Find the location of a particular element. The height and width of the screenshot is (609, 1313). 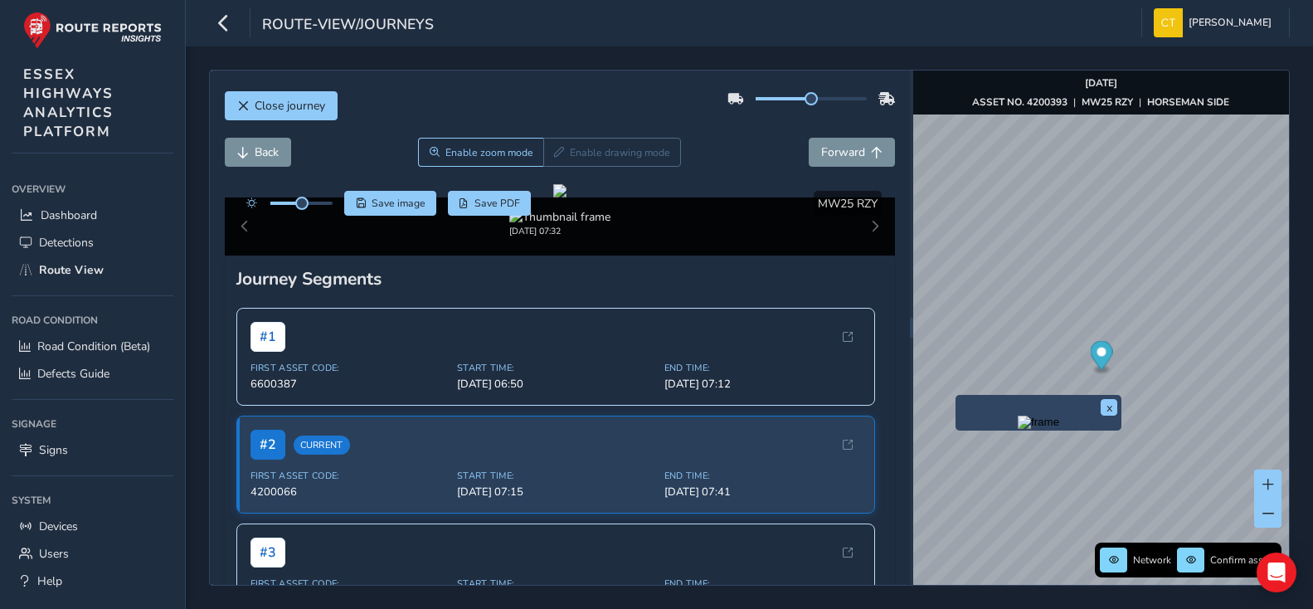

button: Close journey is located at coordinates (281, 105).